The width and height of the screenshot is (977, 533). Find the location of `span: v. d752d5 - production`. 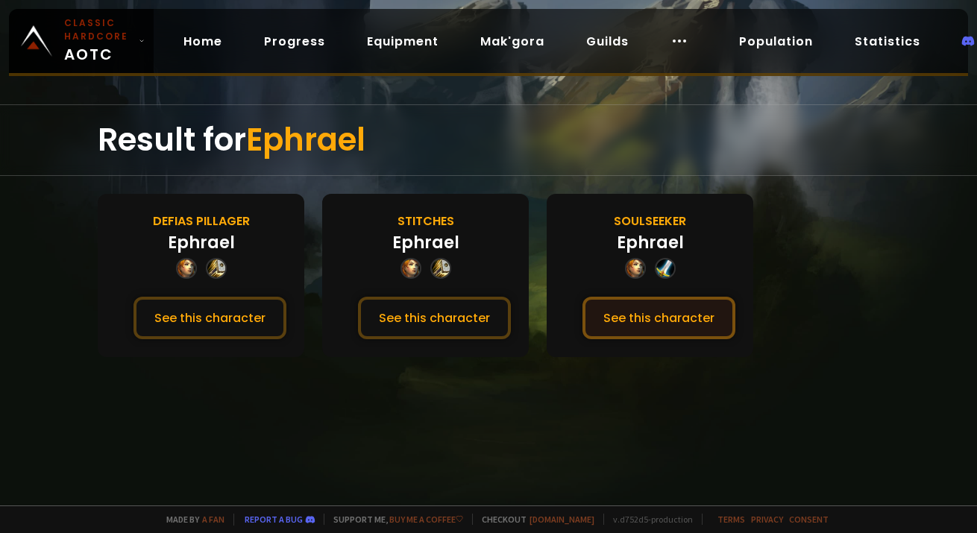

span: v. d752d5 - production is located at coordinates (648, 519).